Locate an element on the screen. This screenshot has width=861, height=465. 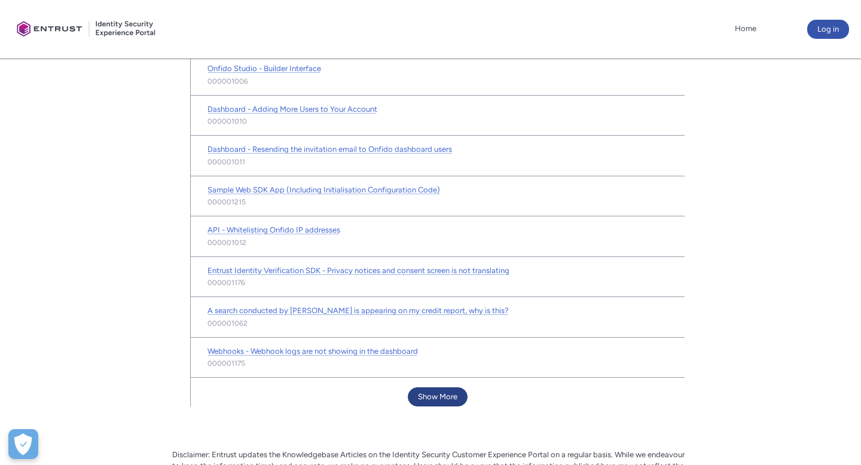
a: Home is located at coordinates (746, 29).